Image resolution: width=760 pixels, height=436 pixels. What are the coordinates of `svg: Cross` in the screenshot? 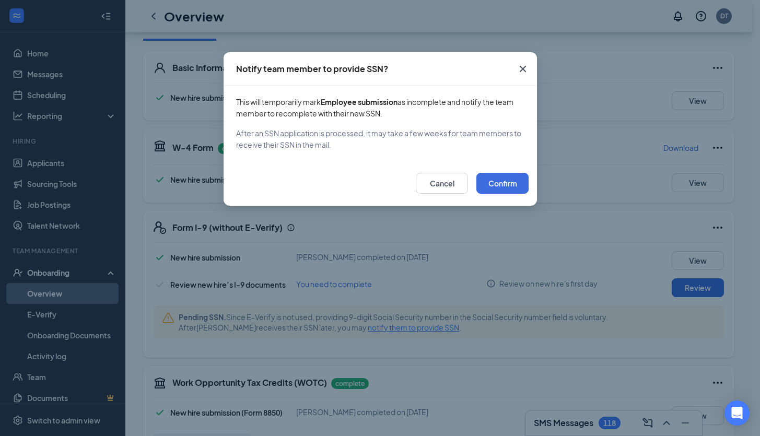 It's located at (523, 69).